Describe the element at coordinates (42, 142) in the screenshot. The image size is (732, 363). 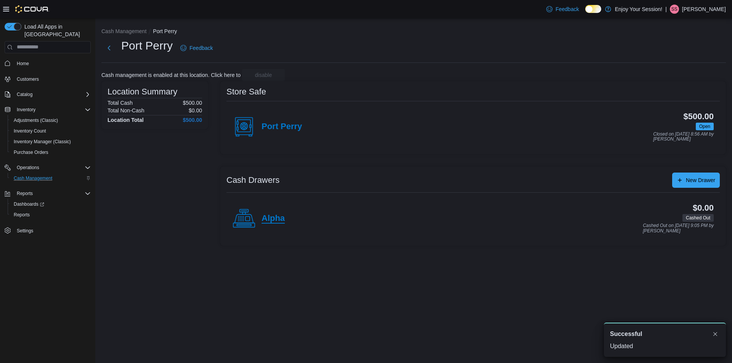
I see `a: Inventory Manager (Classic)` at that location.